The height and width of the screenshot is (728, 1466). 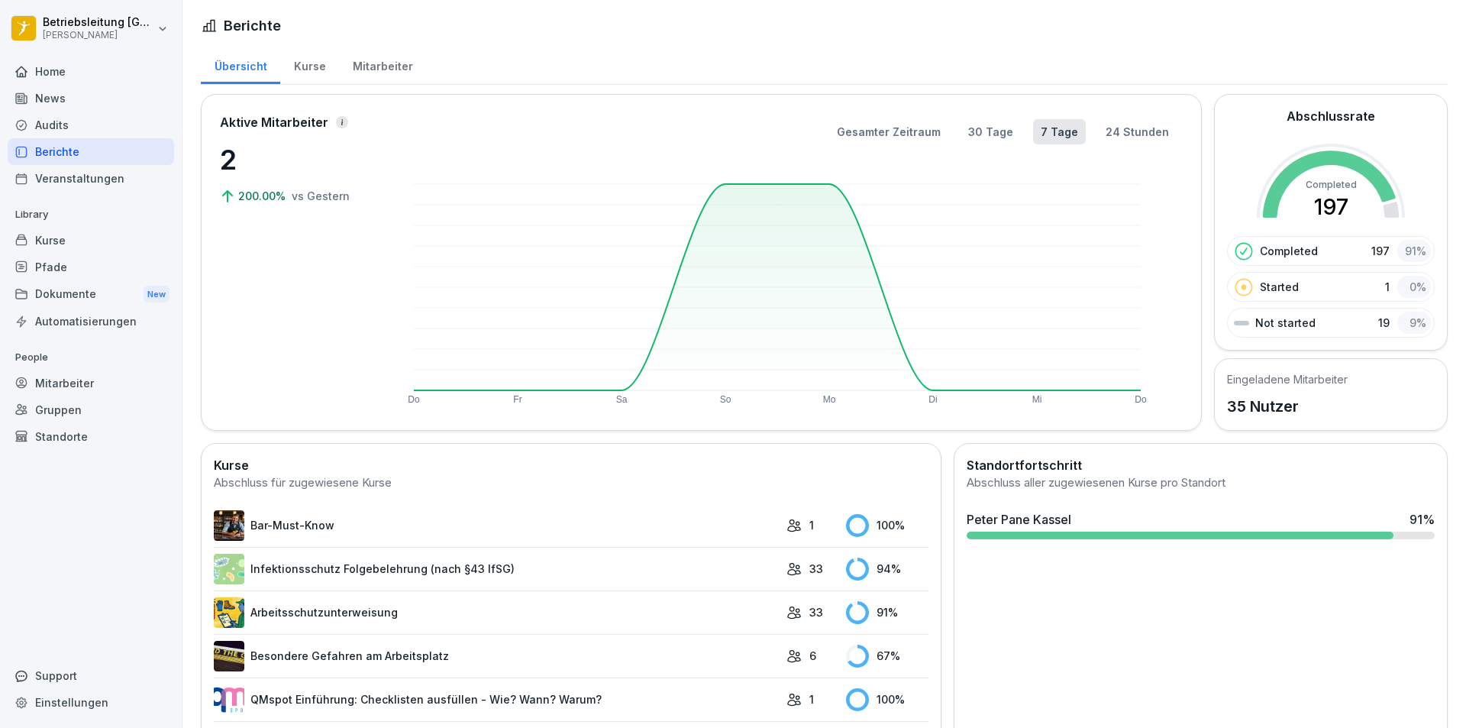 What do you see at coordinates (1019, 519) in the screenshot?
I see `div: Peter Pane Kassel` at bounding box center [1019, 519].